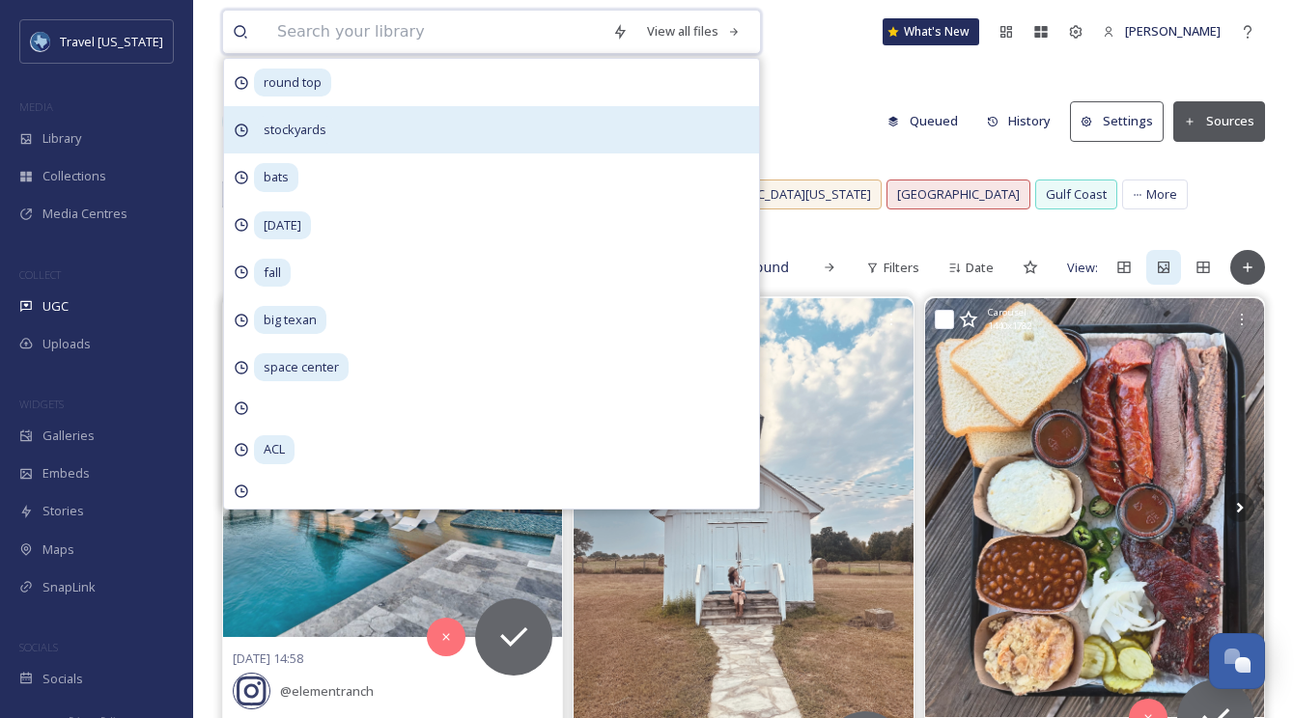 Image resolution: width=1294 pixels, height=718 pixels. I want to click on span: round top, so click(293, 82).